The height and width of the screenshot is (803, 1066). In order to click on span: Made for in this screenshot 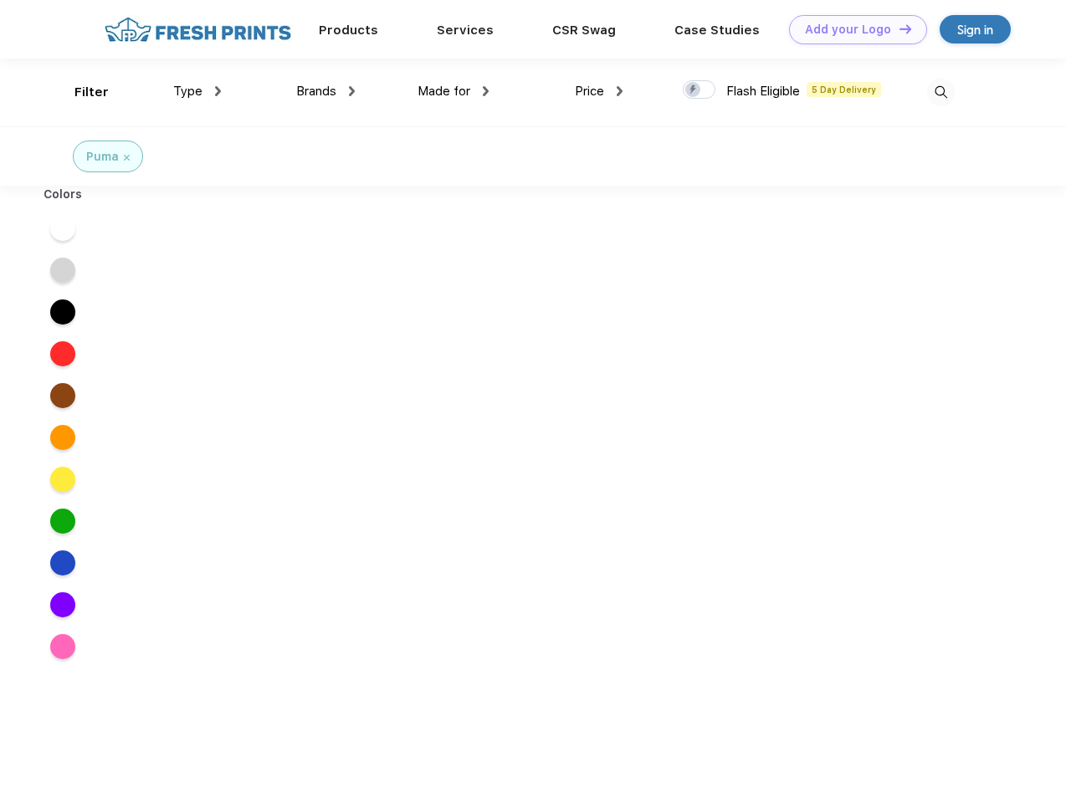, I will do `click(444, 91)`.